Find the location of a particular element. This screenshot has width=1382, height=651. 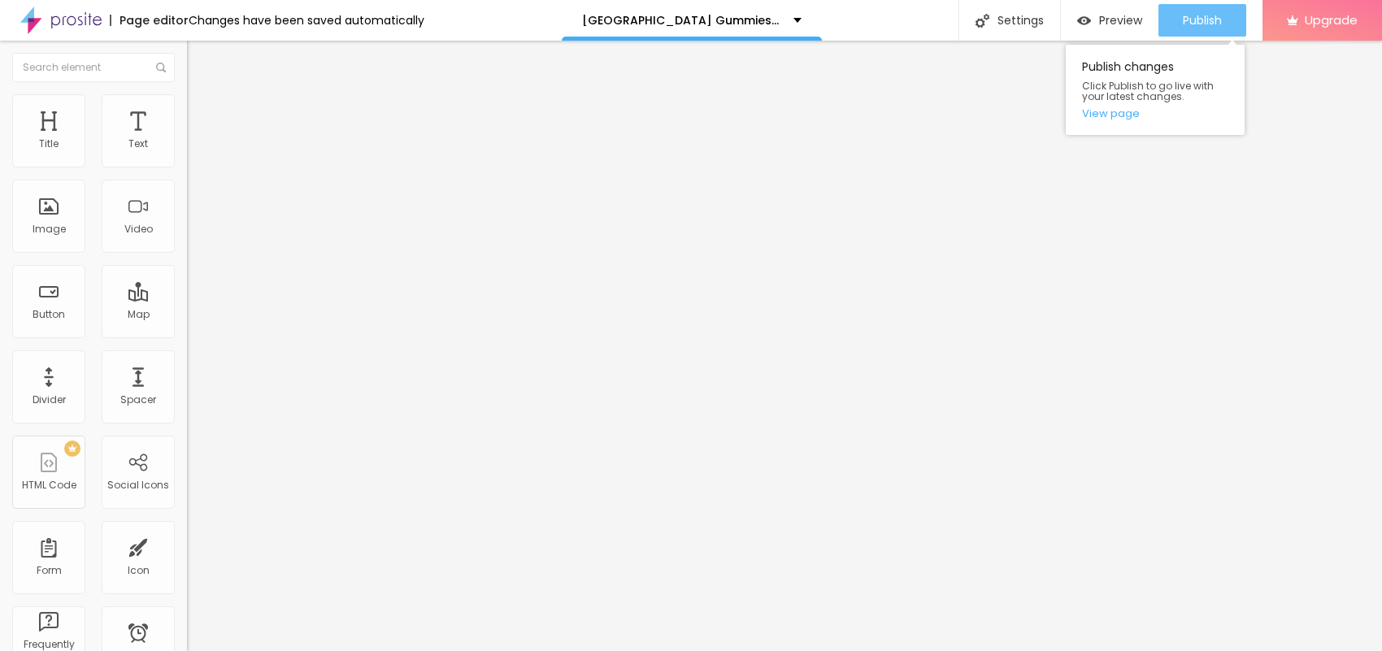

div: Video is located at coordinates (138, 229).